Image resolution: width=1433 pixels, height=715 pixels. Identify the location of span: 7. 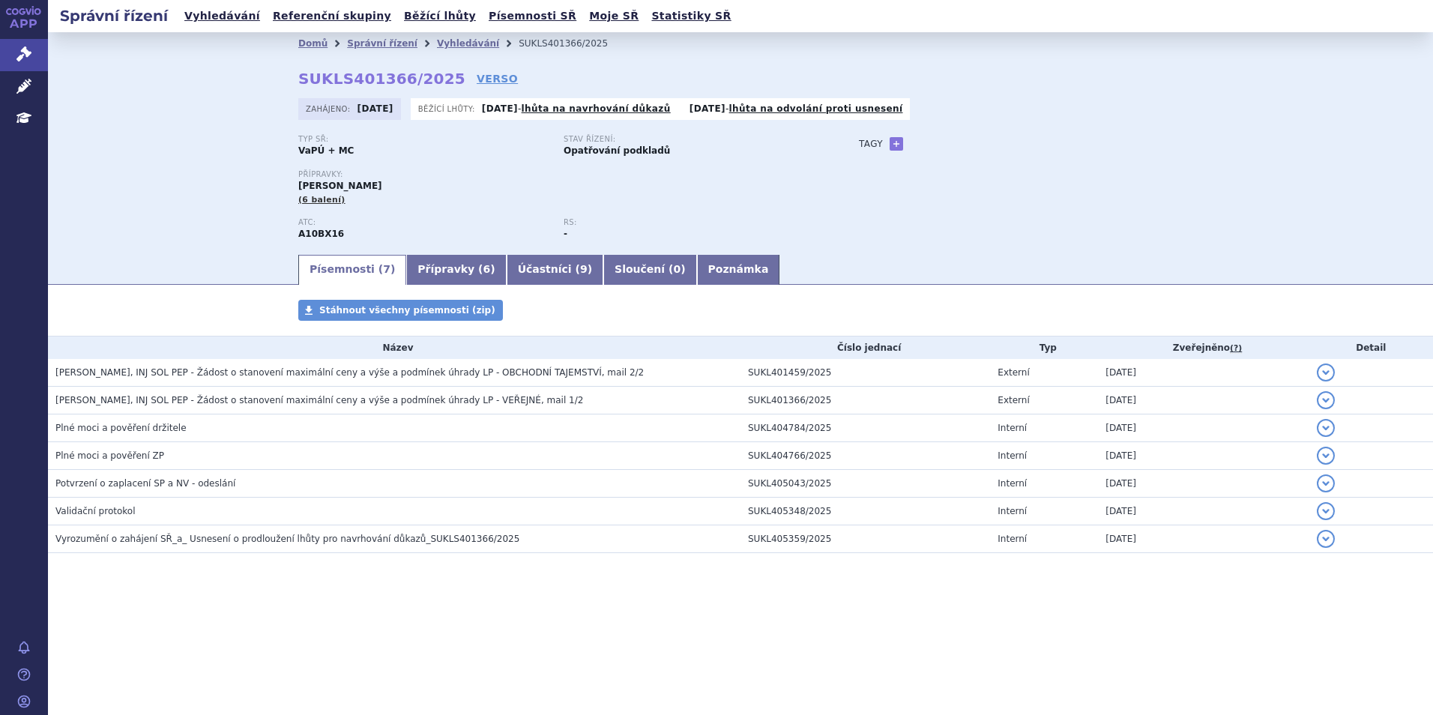
(387, 269).